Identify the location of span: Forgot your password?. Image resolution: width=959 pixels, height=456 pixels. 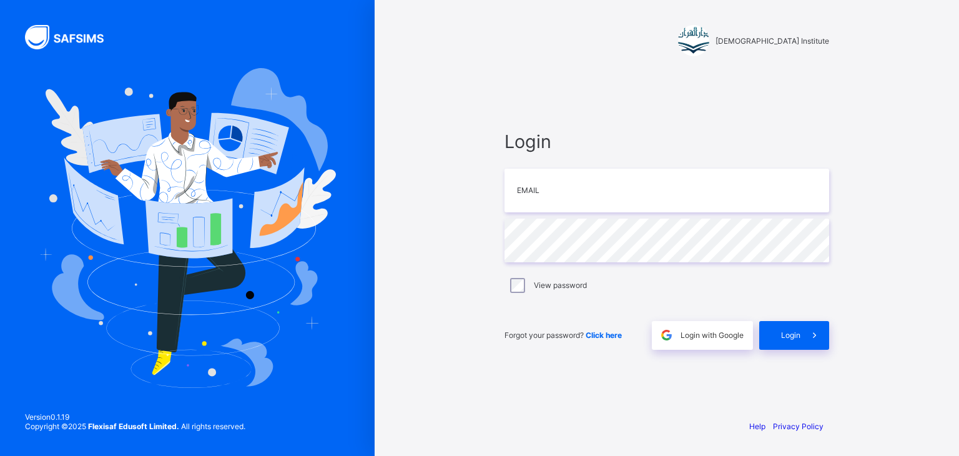
(563, 335).